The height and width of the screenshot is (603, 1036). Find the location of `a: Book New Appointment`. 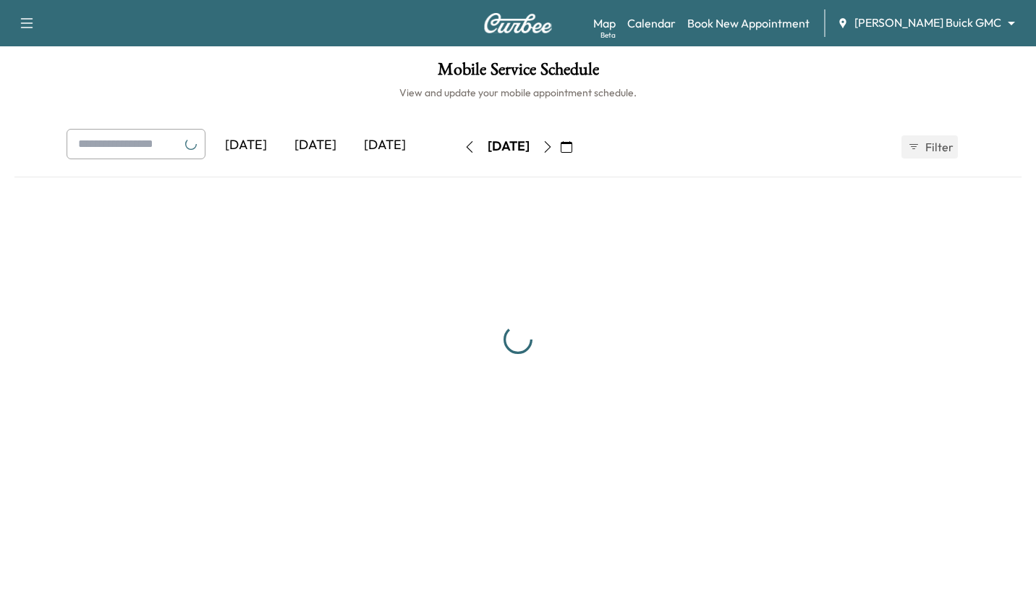

a: Book New Appointment is located at coordinates (748, 23).